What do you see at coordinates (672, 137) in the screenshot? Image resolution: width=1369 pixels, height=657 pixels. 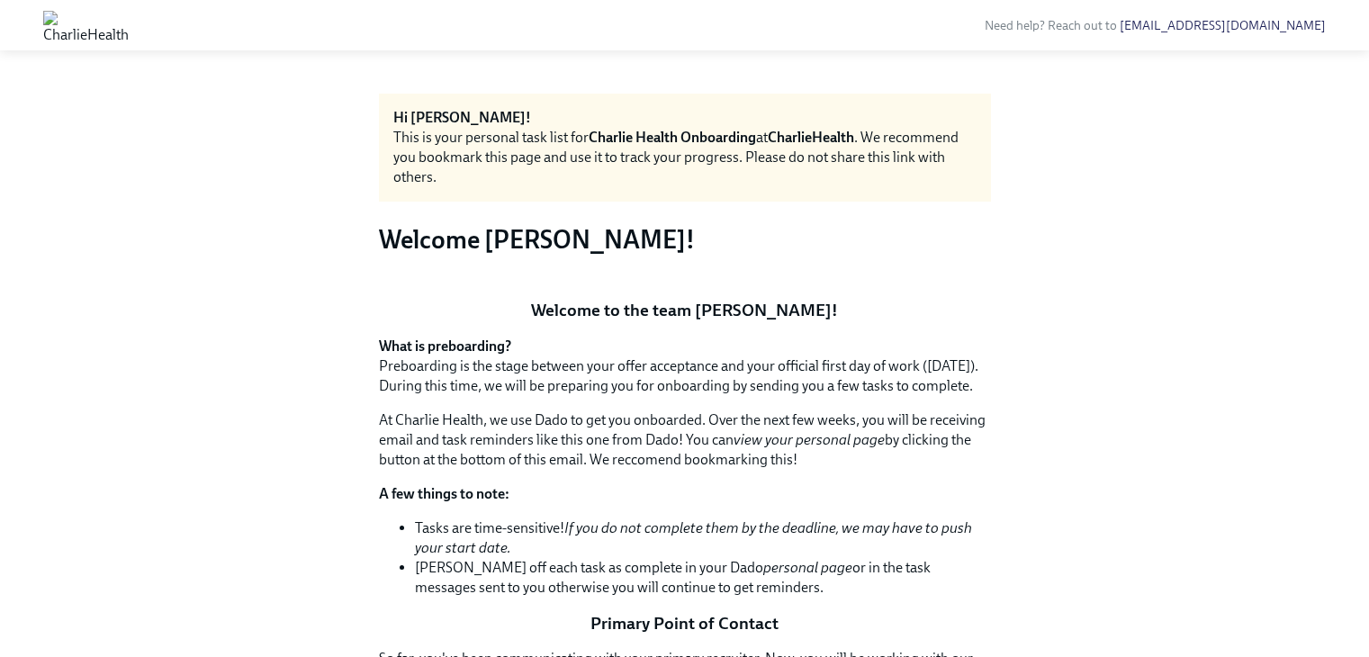 I see `strong: Charlie Health Onboarding` at bounding box center [672, 137].